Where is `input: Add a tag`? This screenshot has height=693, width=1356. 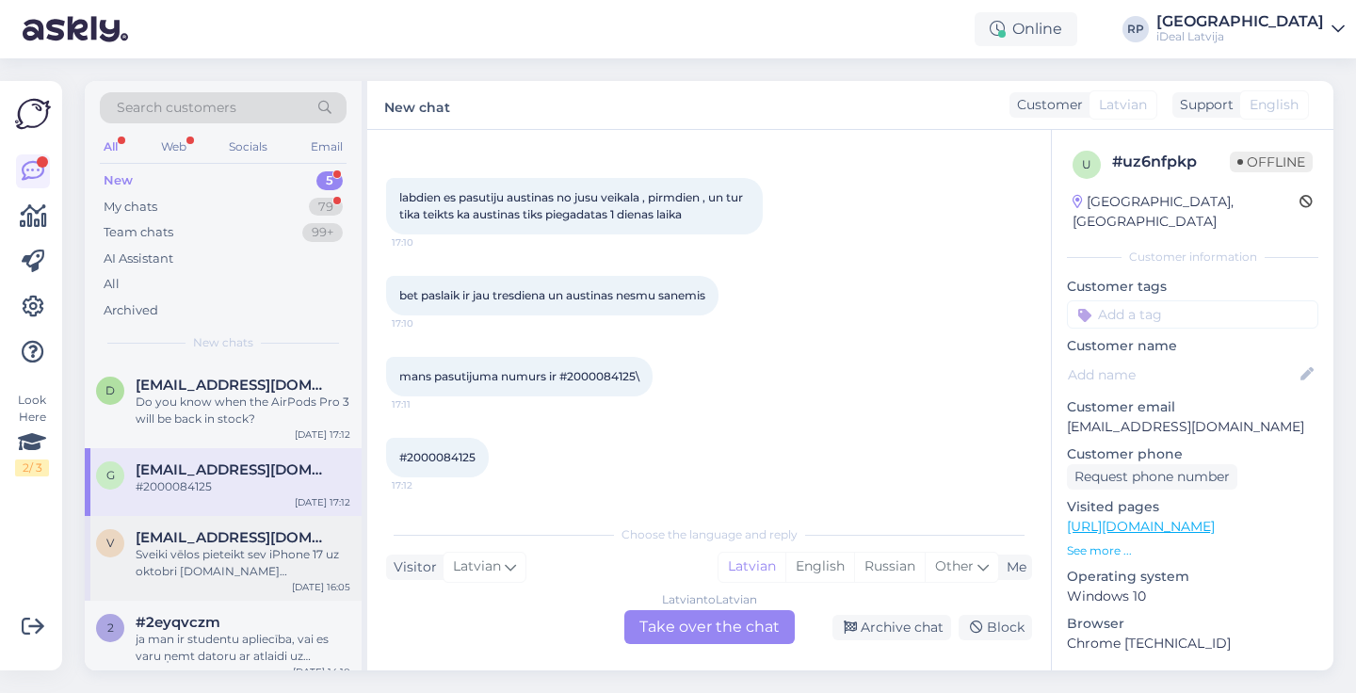 input: Add a tag is located at coordinates (1192, 315).